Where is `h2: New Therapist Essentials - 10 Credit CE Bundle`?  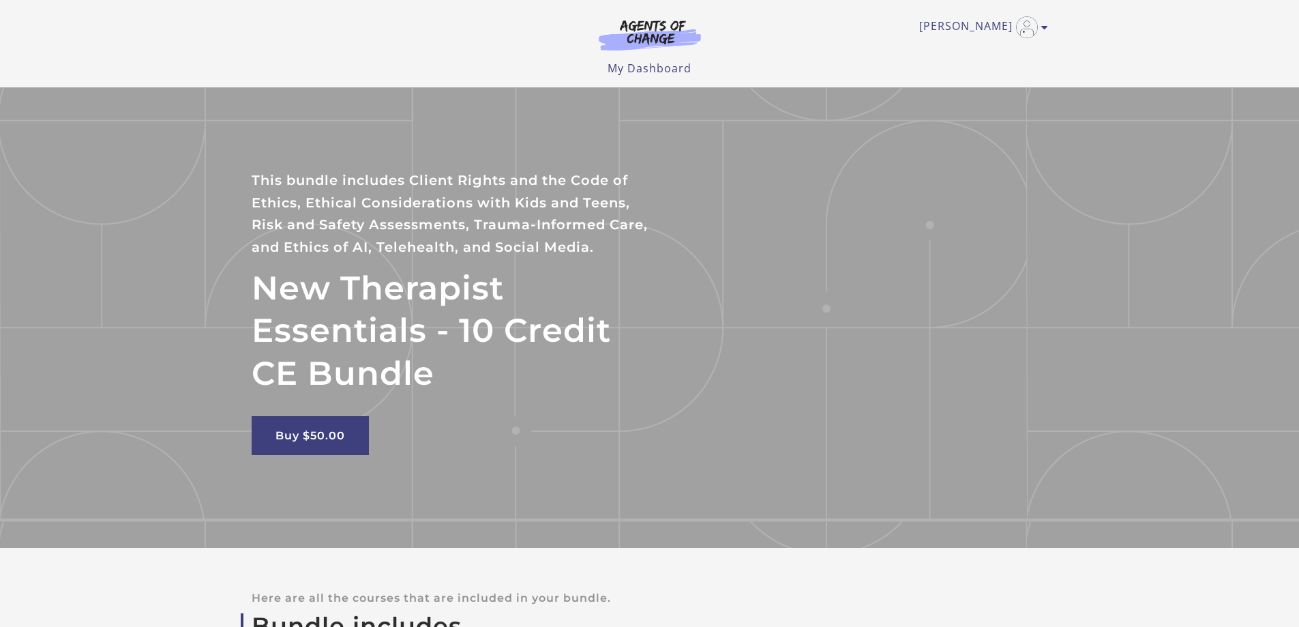
h2: New Therapist Essentials - 10 Credit CE Bundle is located at coordinates (451, 330).